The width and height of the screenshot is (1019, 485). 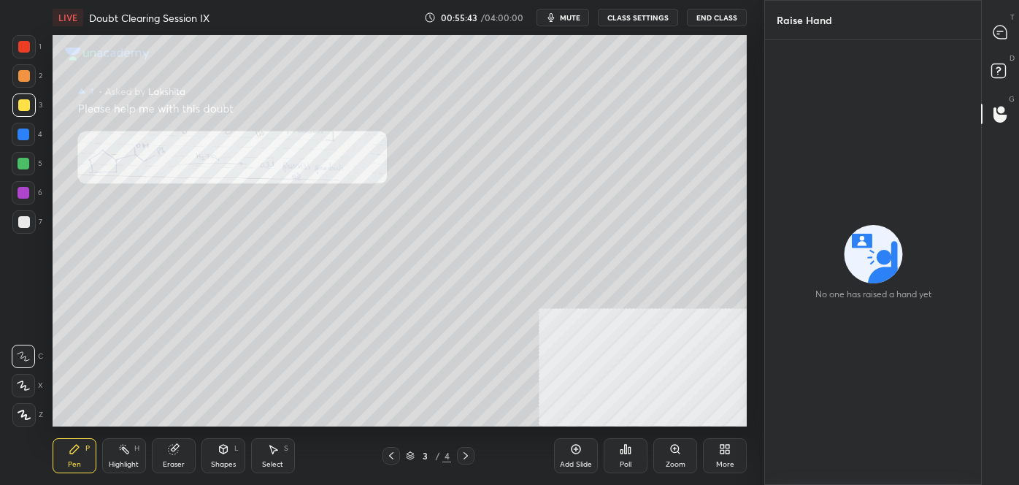 What do you see at coordinates (68, 18) in the screenshot?
I see `div: LIVE` at bounding box center [68, 18].